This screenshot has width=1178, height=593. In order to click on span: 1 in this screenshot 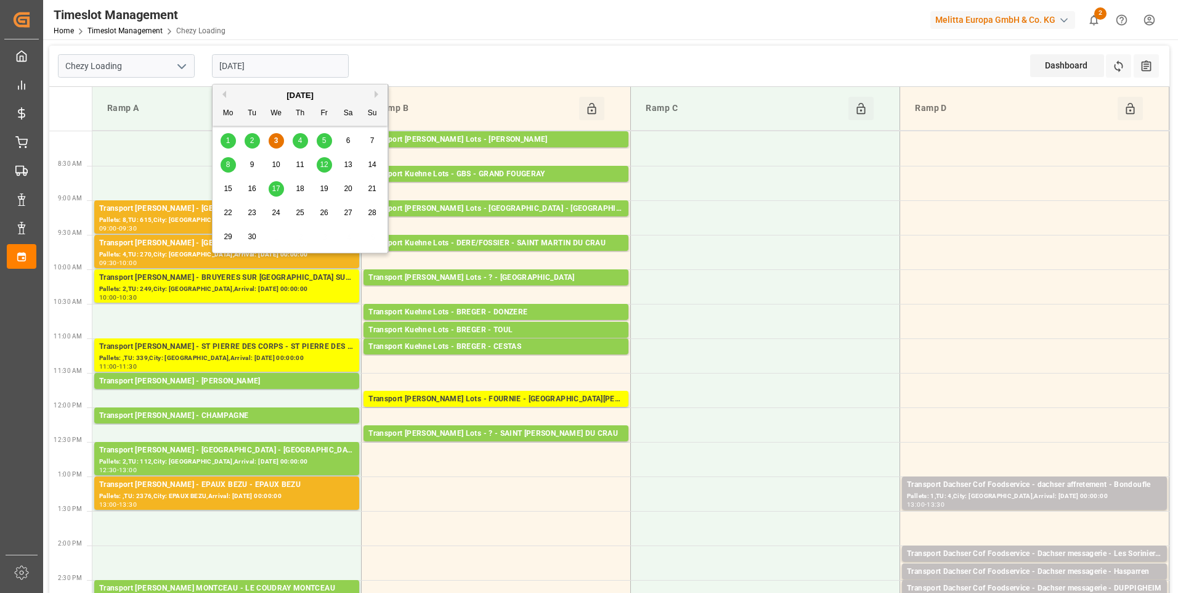, I will do `click(228, 140)`.